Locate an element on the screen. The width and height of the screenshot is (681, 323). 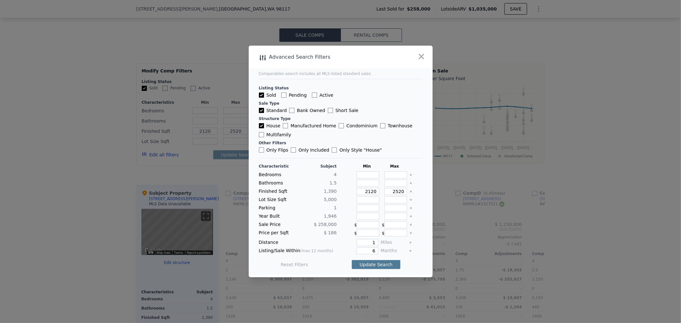
button: Update Search is located at coordinates (376, 265).